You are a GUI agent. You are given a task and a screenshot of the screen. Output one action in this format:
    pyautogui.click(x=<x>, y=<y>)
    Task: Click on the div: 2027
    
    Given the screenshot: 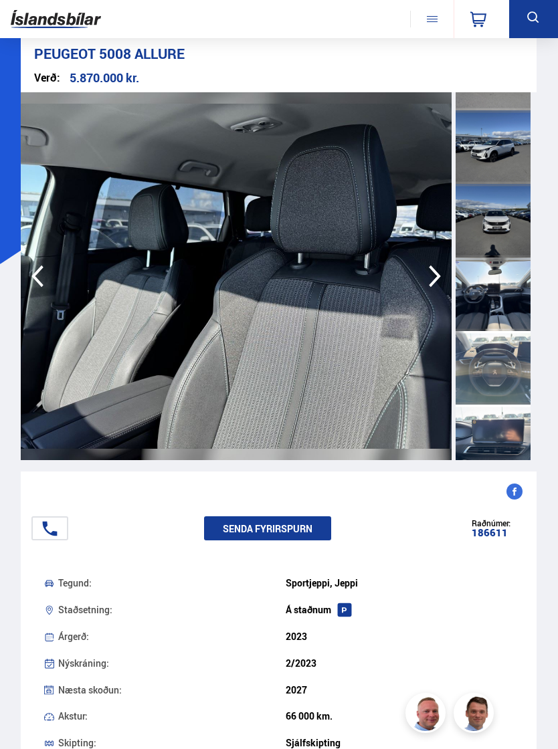 What is the action you would take?
    pyautogui.click(x=399, y=690)
    